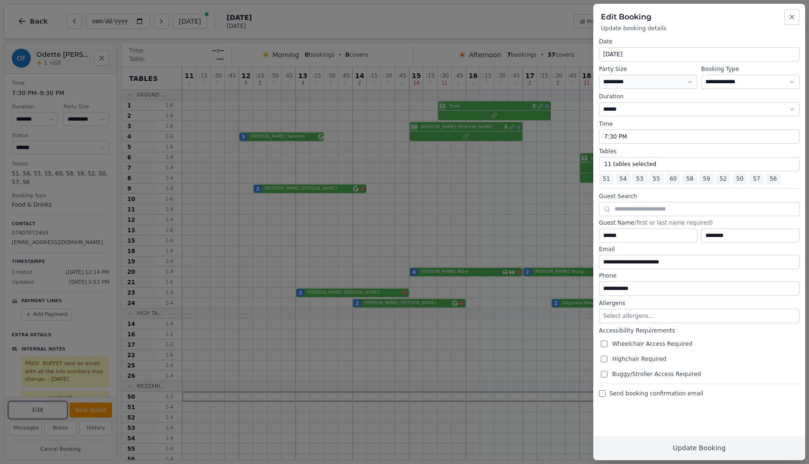  Describe the element at coordinates (648, 69) in the screenshot. I see `label: Party Size` at that location.